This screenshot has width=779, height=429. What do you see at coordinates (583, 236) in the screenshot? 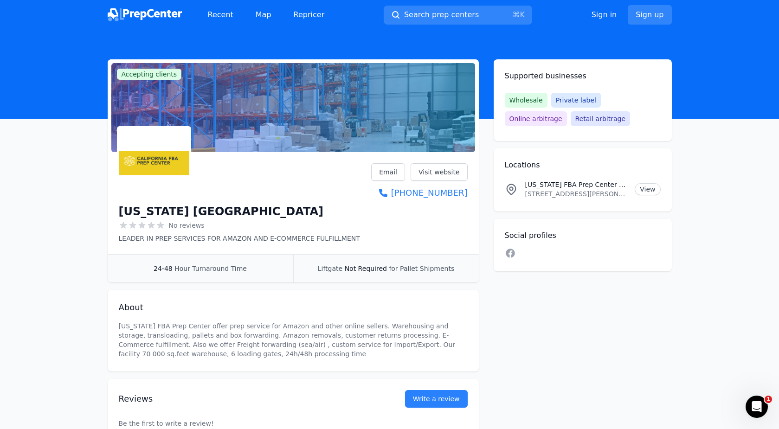
I see `h2: Social profiles` at bounding box center [583, 236].